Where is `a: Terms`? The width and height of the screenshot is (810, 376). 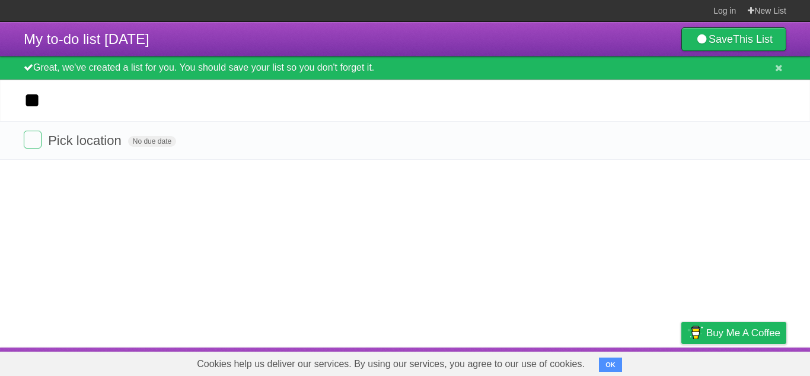 a: Terms is located at coordinates (639, 361).